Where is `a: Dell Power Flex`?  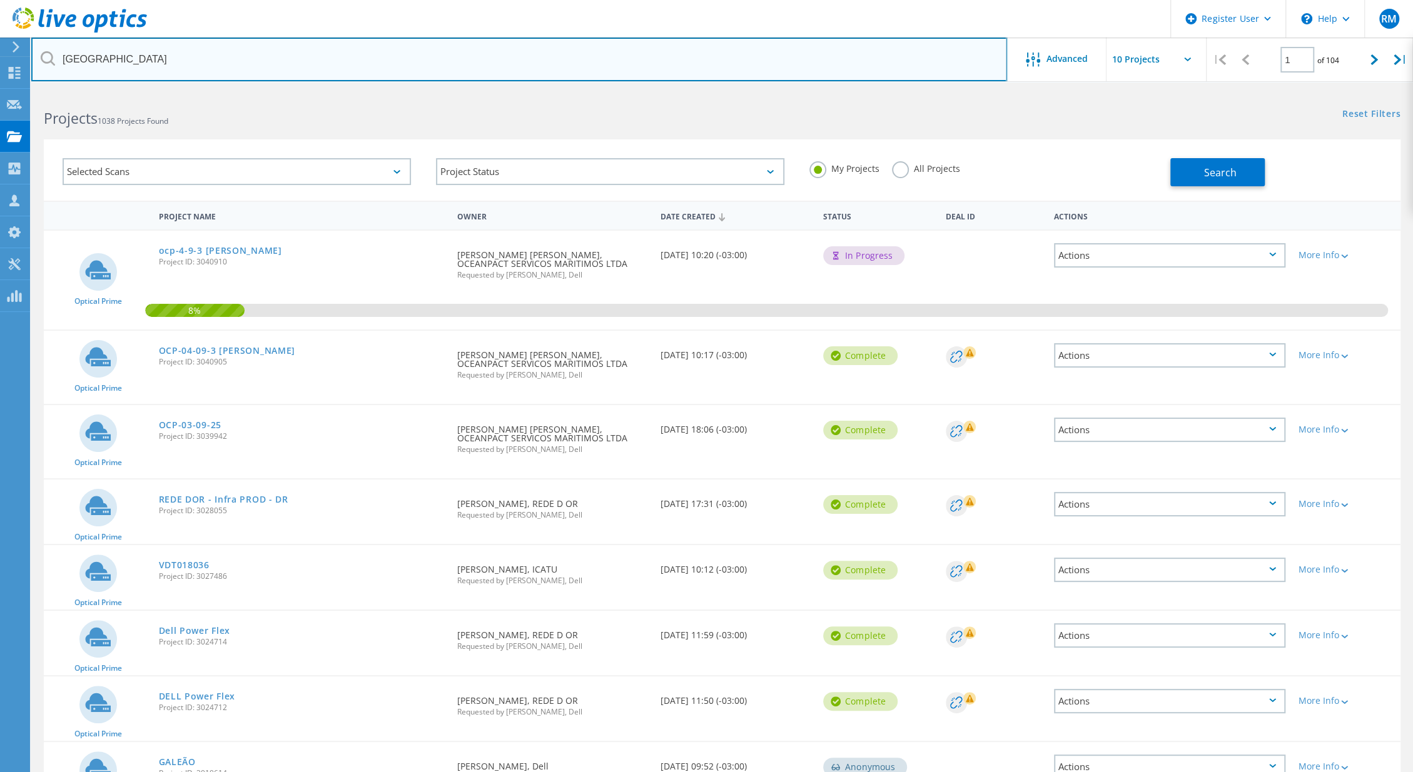
a: Dell Power Flex is located at coordinates (195, 631).